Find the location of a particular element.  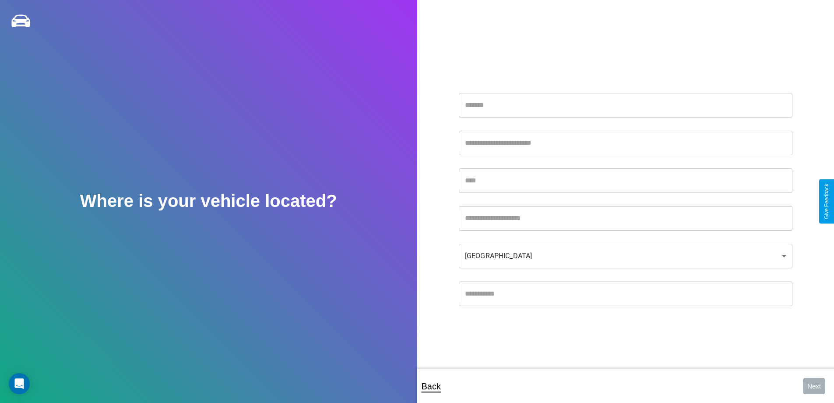

div: Open Intercom Messenger is located at coordinates (19, 383).